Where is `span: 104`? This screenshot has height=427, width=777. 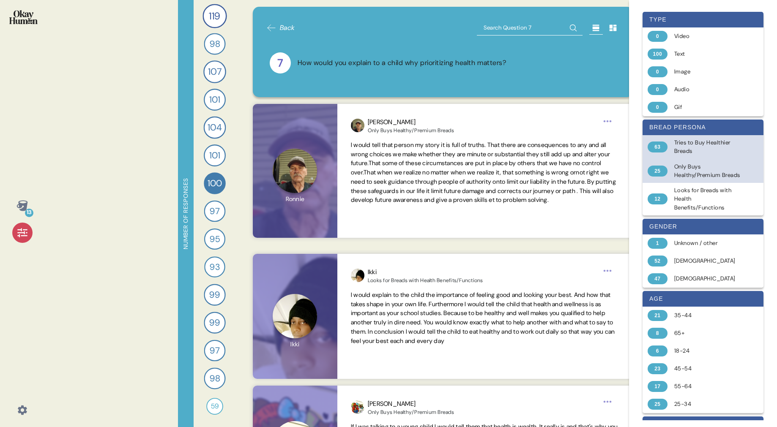
span: 104 is located at coordinates (215, 128).